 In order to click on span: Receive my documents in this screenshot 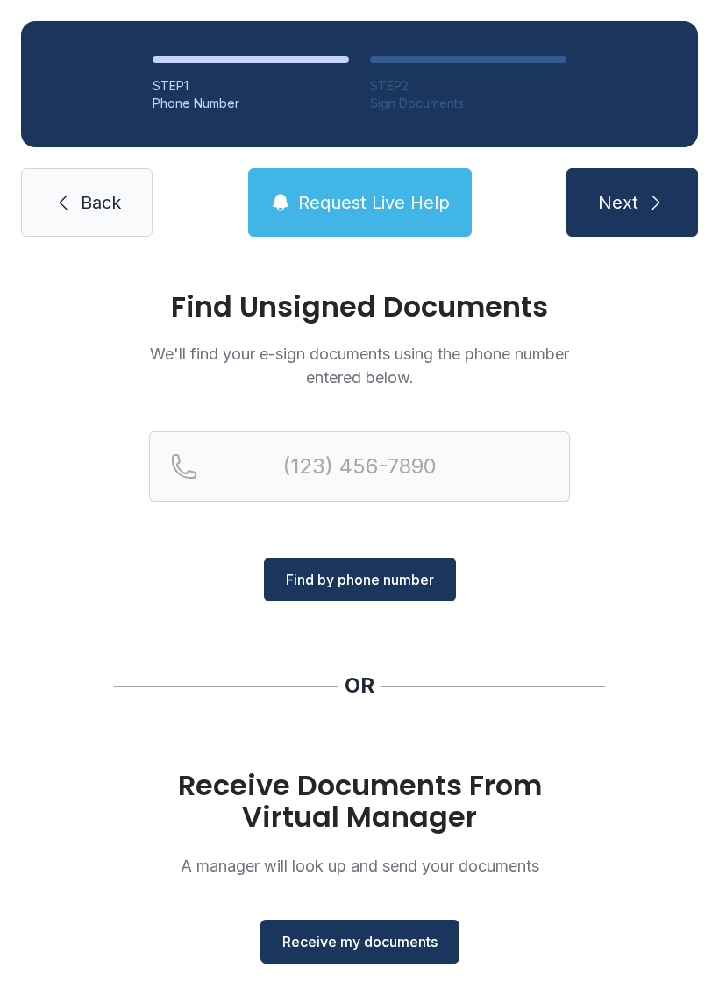, I will do `click(359, 941)`.